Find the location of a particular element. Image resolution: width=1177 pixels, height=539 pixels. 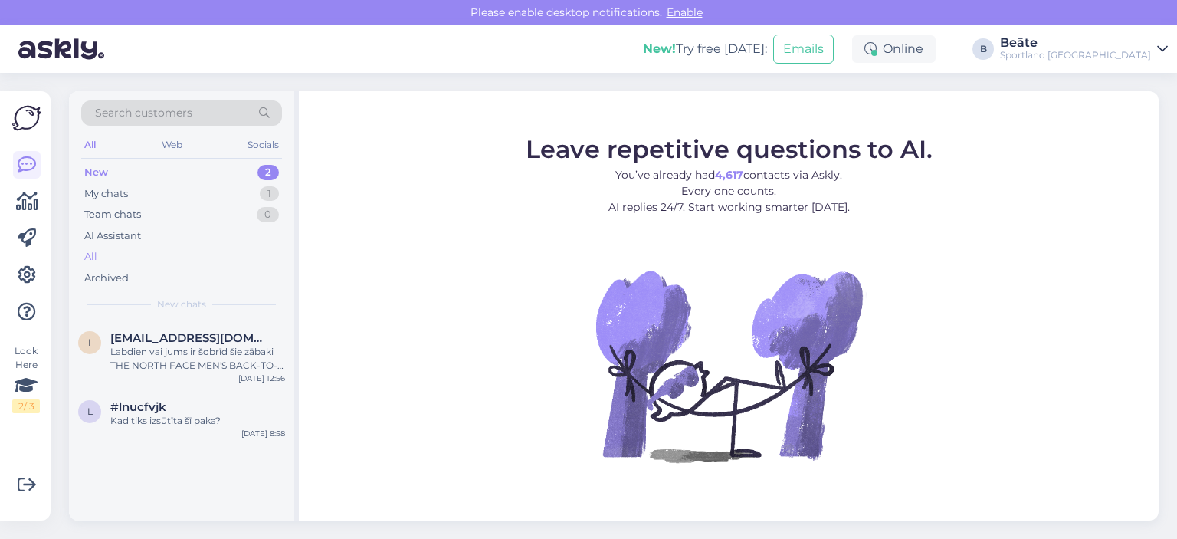

img: Askly Logo is located at coordinates (27, 118).